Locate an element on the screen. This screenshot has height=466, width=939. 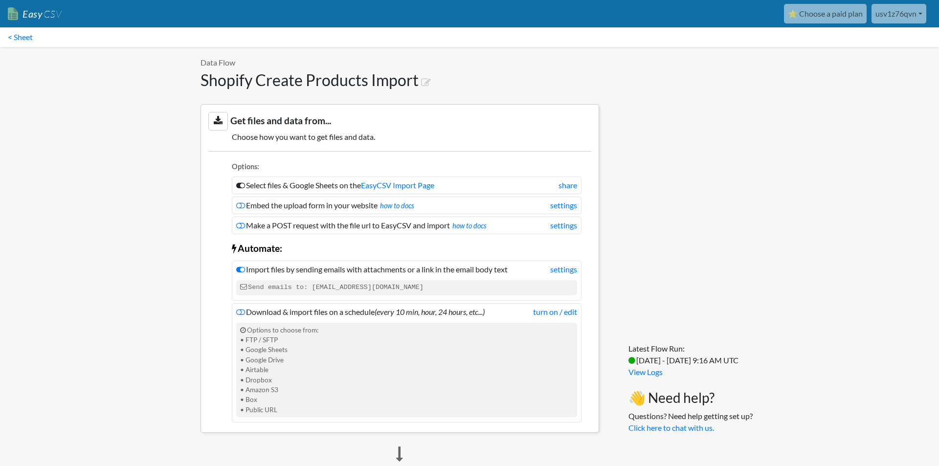
p: Data Flow is located at coordinates (400, 63).